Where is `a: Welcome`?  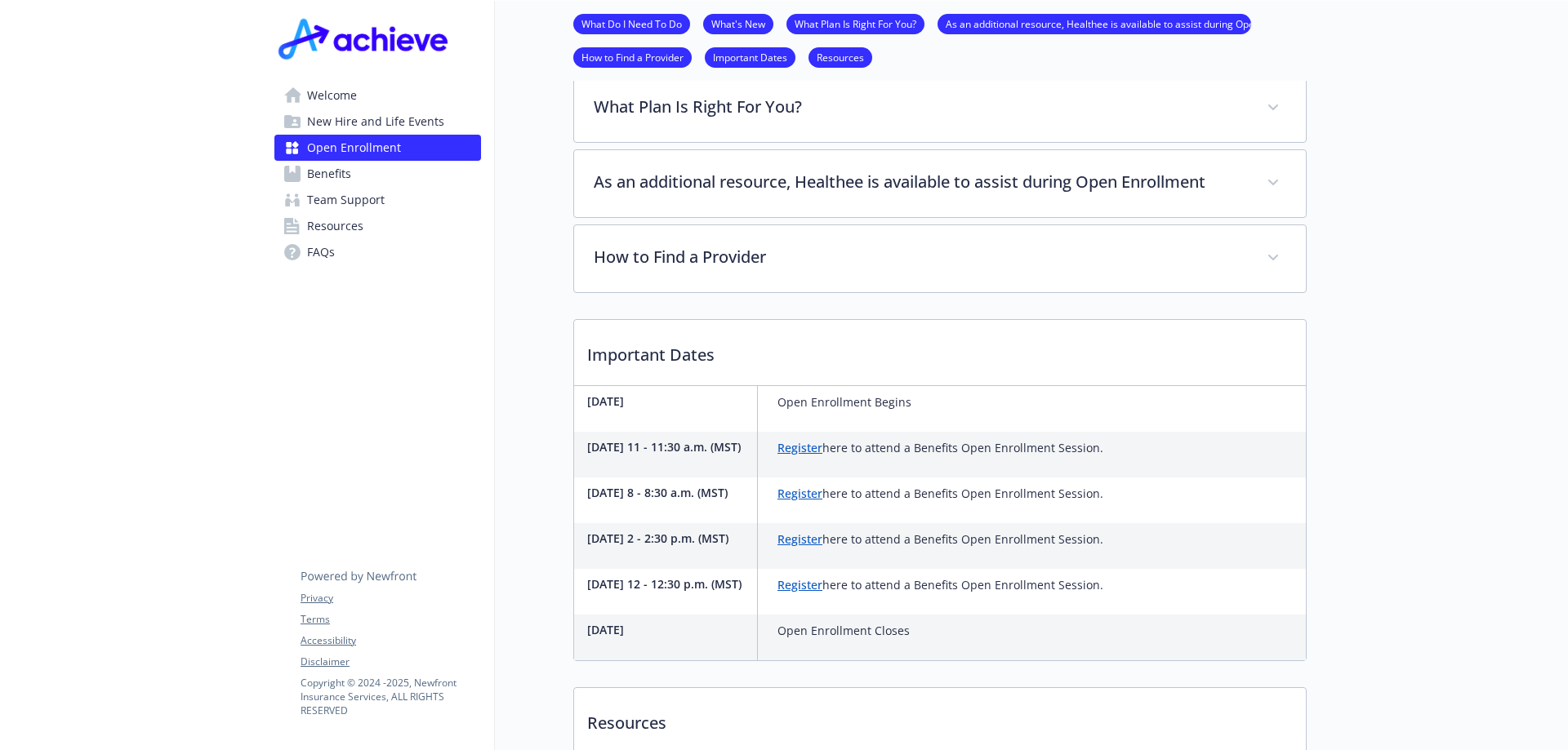
a: Welcome is located at coordinates (377, 96).